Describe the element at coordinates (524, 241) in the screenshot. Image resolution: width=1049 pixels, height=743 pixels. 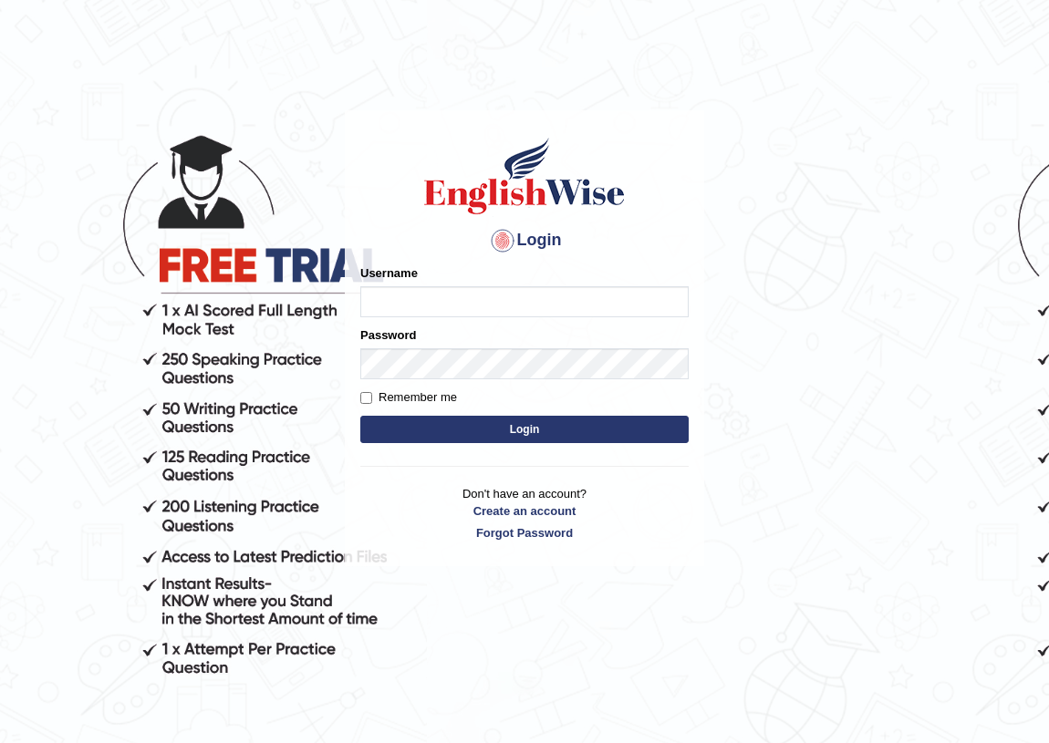
I see `h4: Login` at that location.